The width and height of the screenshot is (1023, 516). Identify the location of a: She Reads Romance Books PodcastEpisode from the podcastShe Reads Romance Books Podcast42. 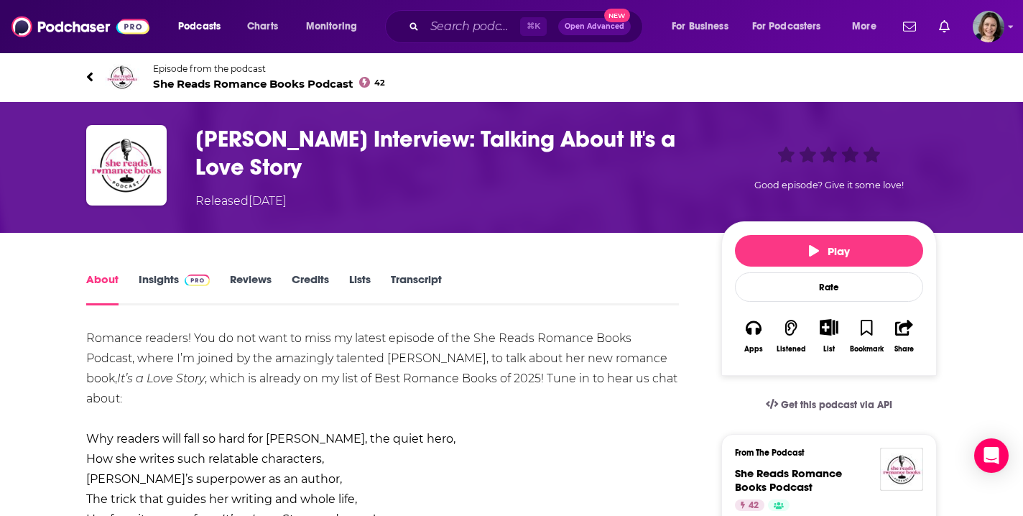
(512, 77).